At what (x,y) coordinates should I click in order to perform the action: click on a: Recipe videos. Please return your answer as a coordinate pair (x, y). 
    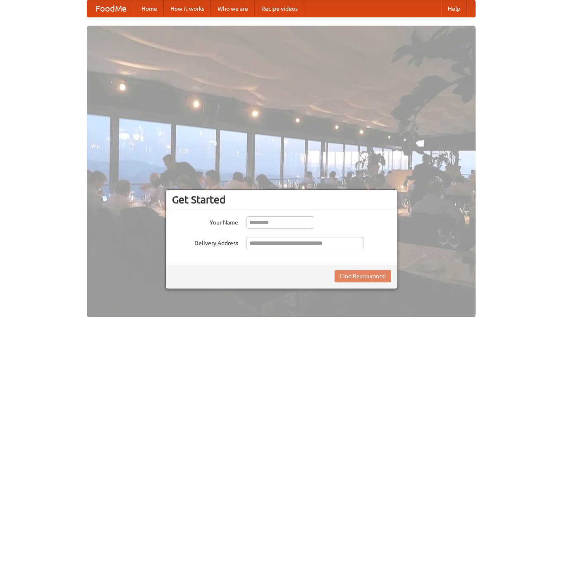
    Looking at the image, I should click on (280, 9).